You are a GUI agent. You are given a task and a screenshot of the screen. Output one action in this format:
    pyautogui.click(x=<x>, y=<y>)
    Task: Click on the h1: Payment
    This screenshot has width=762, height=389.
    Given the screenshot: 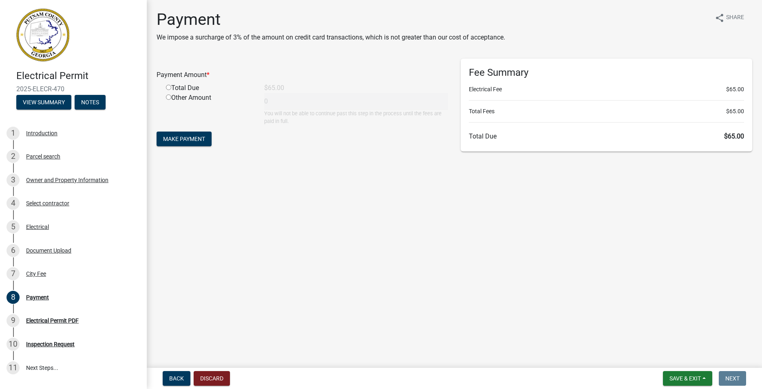 What is the action you would take?
    pyautogui.click(x=331, y=20)
    